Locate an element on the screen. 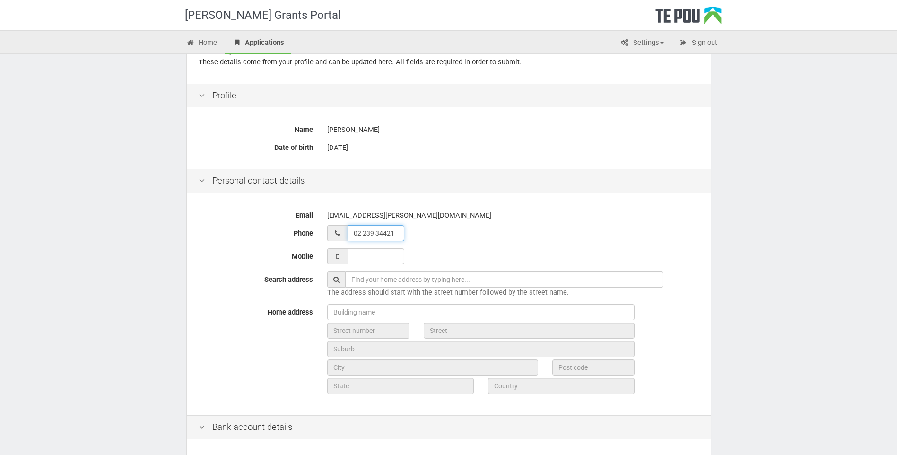 The height and width of the screenshot is (455, 897). div: Personal contact details is located at coordinates (448, 181).